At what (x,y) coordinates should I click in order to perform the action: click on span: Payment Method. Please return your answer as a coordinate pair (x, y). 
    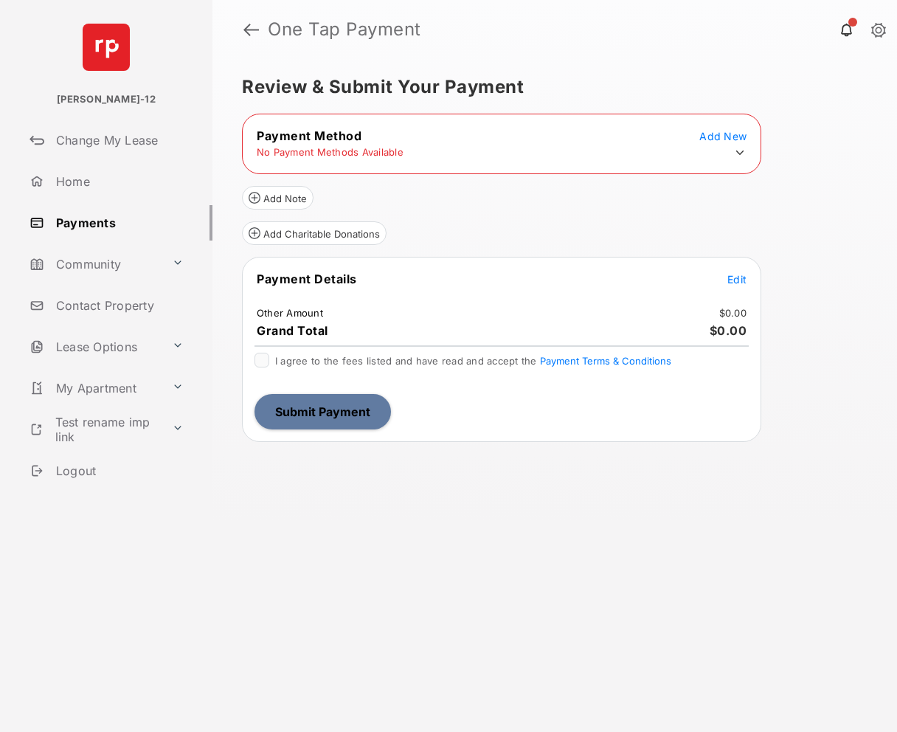
    Looking at the image, I should click on (309, 136).